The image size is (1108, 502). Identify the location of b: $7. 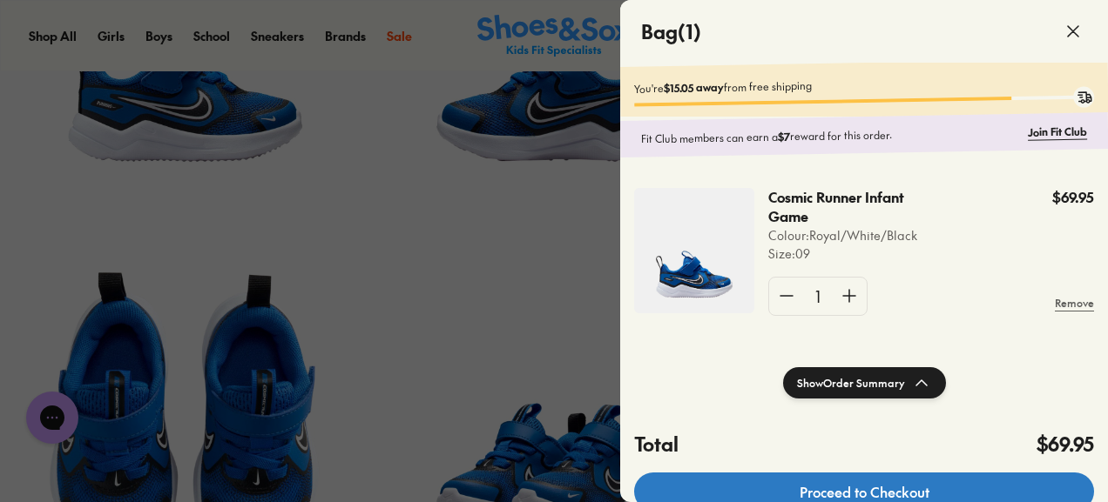
(784, 136).